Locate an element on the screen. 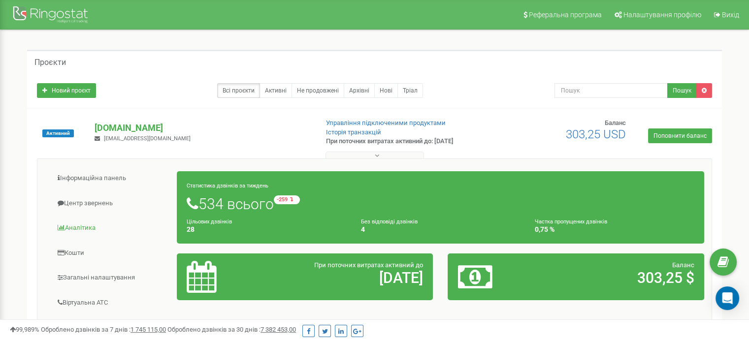 This screenshot has width=749, height=342. input: Пошук is located at coordinates (611, 91).